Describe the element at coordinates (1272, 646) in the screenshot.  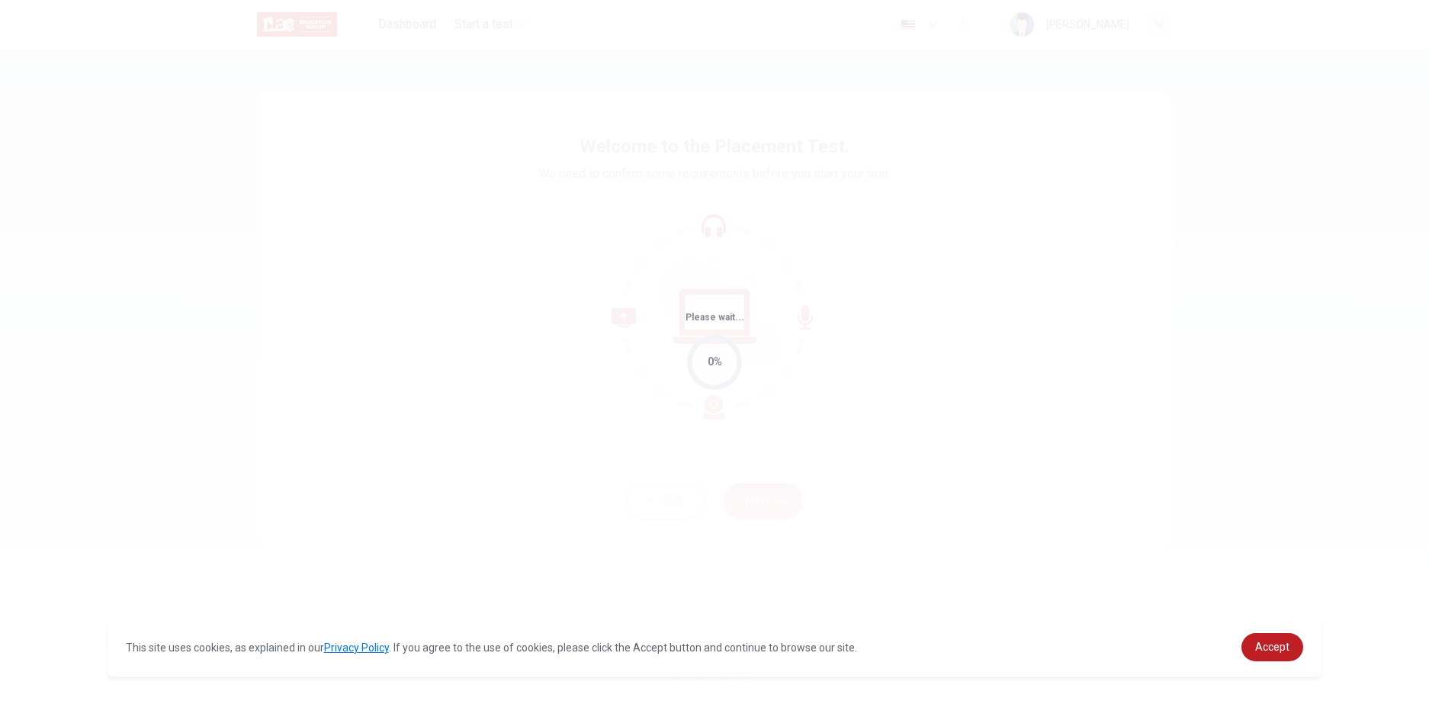
I see `a: dismiss cookie message` at that location.